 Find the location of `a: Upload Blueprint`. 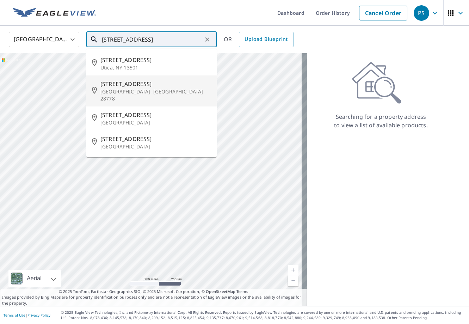

a: Upload Blueprint is located at coordinates (266, 39).